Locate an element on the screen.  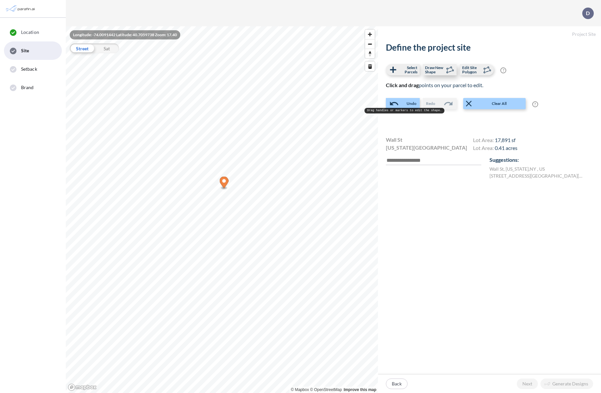
span: Draw New Shape is located at coordinates (435, 70).